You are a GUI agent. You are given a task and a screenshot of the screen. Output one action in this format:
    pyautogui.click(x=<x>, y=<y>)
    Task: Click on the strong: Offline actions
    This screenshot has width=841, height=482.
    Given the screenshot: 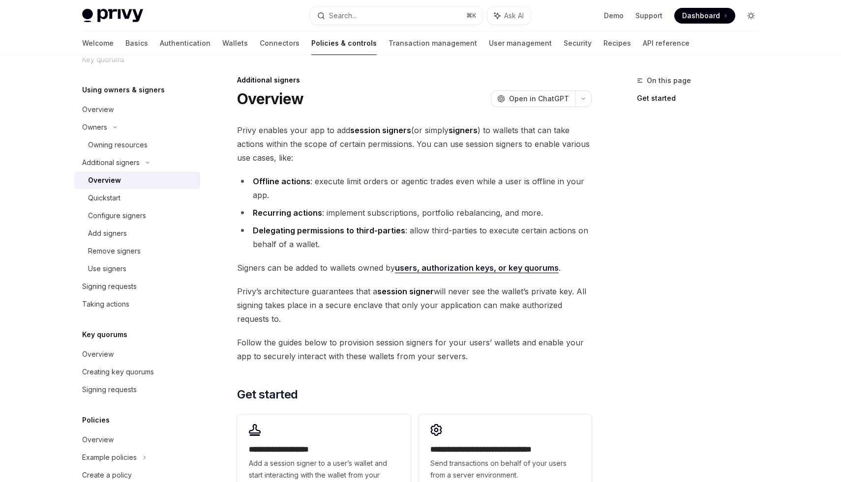 What is the action you would take?
    pyautogui.click(x=281, y=181)
    